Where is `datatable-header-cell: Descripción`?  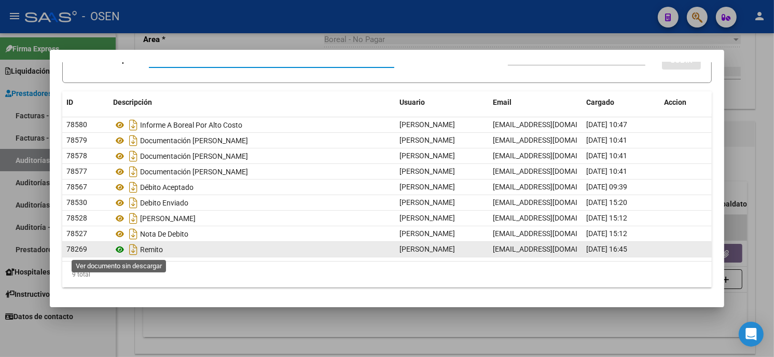 datatable-header-cell: Descripción is located at coordinates (252, 102).